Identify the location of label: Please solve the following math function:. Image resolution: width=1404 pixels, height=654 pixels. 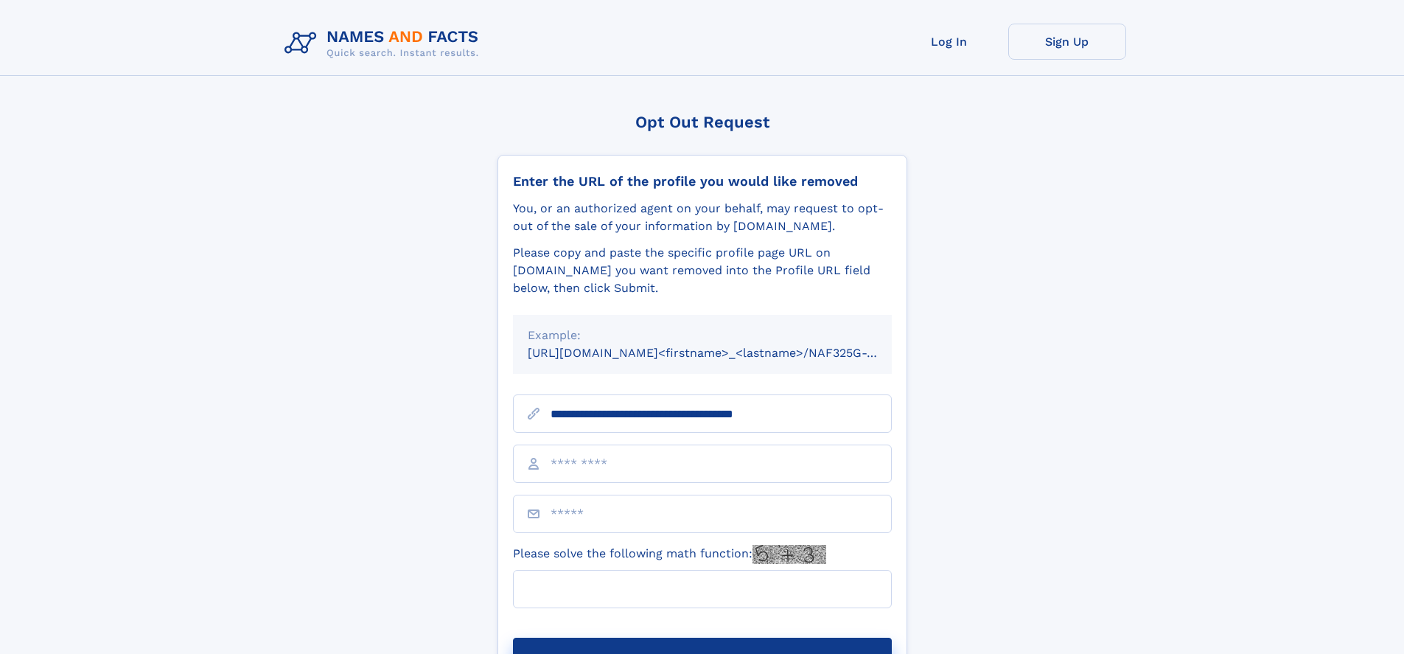
(669, 554).